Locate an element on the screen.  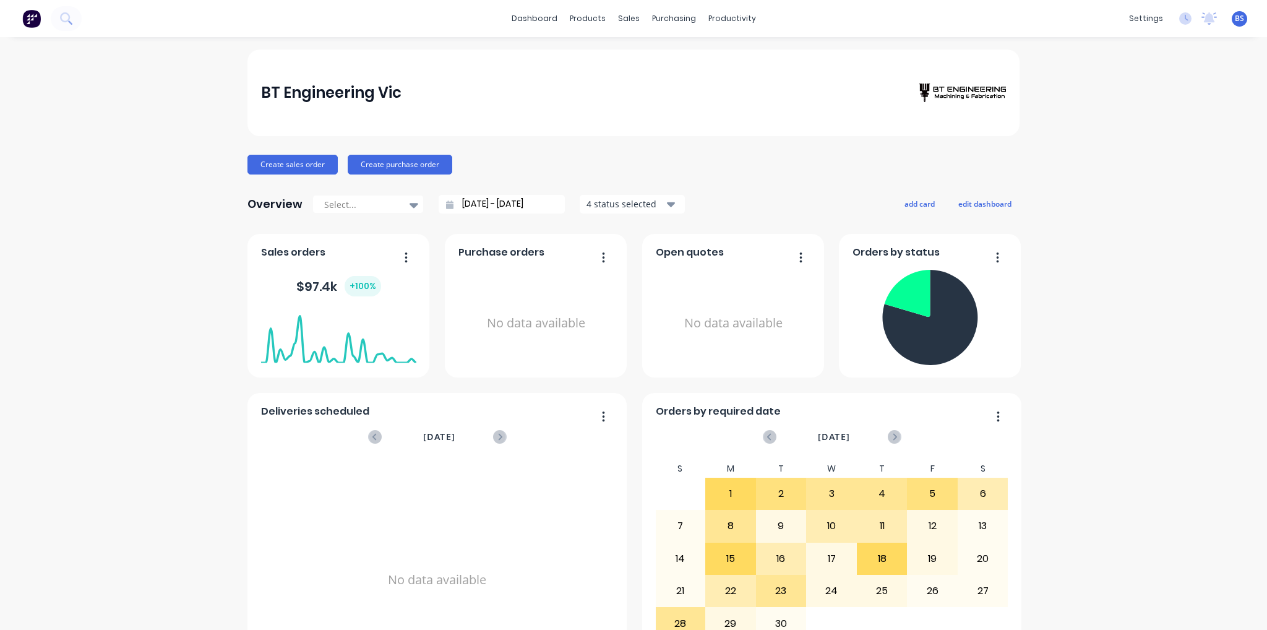
span: Open quotes is located at coordinates (690, 252).